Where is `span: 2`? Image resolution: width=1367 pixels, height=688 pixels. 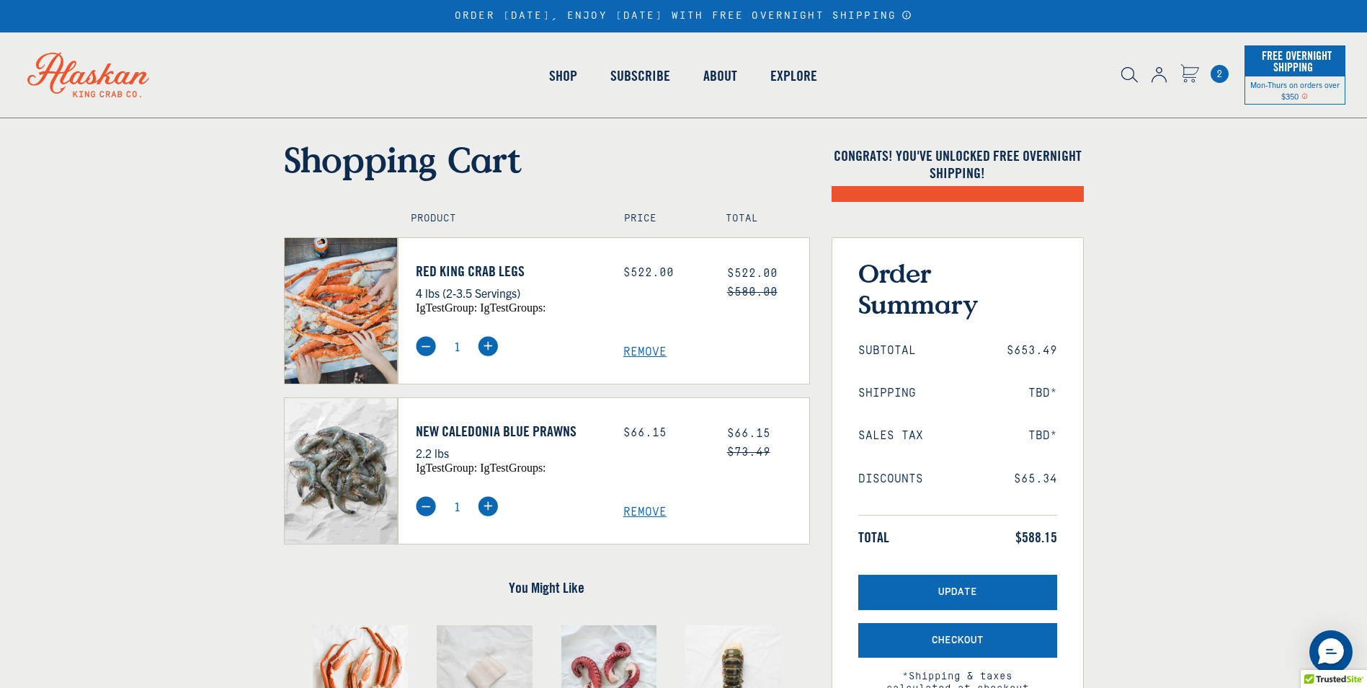 span: 2 is located at coordinates (1220, 74).